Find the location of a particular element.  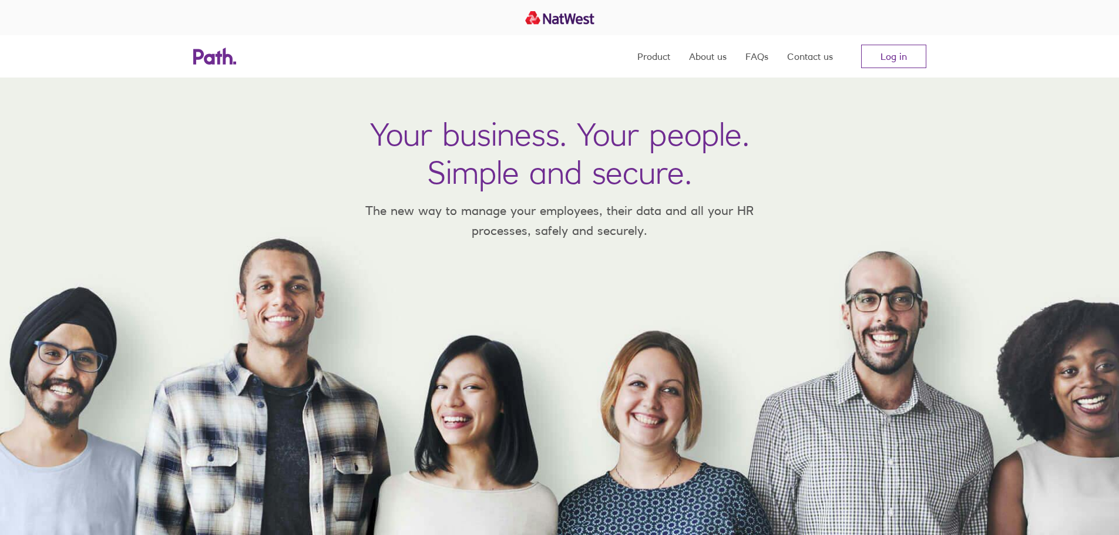

a: About us is located at coordinates (708, 56).